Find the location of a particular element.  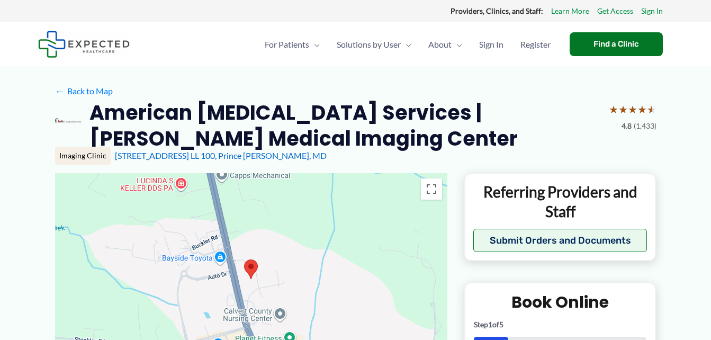

div: Find a Clinic is located at coordinates (616, 44).